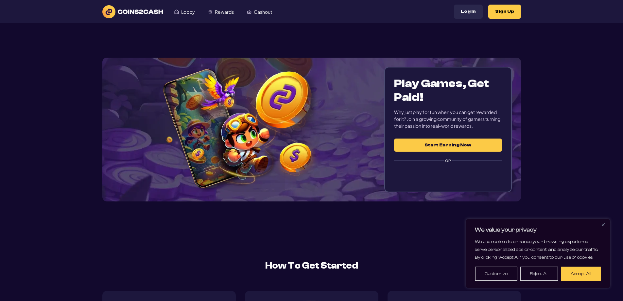  Describe the element at coordinates (221, 12) in the screenshot. I see `a: Rewards` at that location.